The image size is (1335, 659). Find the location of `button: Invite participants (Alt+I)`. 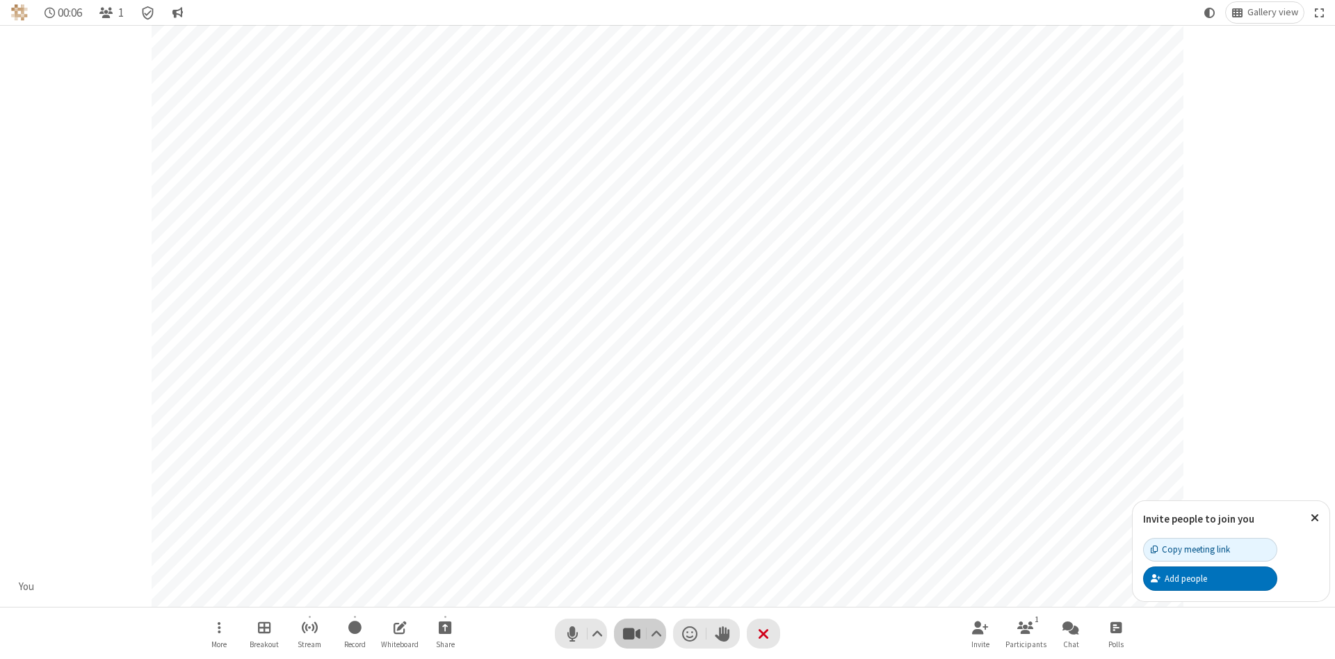

button: Invite participants (Alt+I) is located at coordinates (981, 633).